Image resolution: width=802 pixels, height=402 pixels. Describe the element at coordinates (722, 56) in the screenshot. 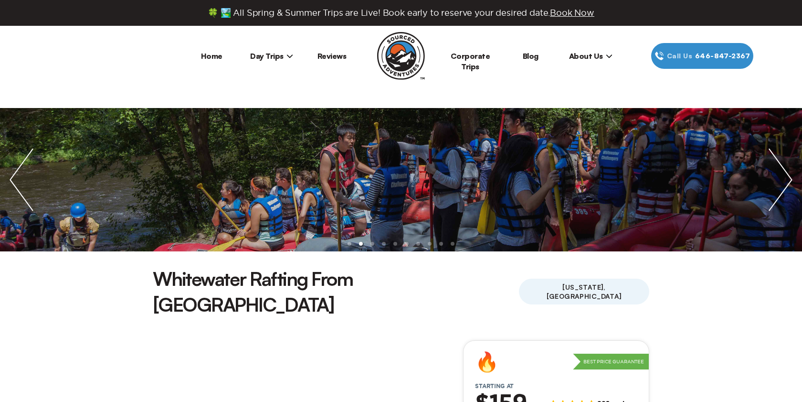

I see `span: 646‍-847‍-2367` at that location.